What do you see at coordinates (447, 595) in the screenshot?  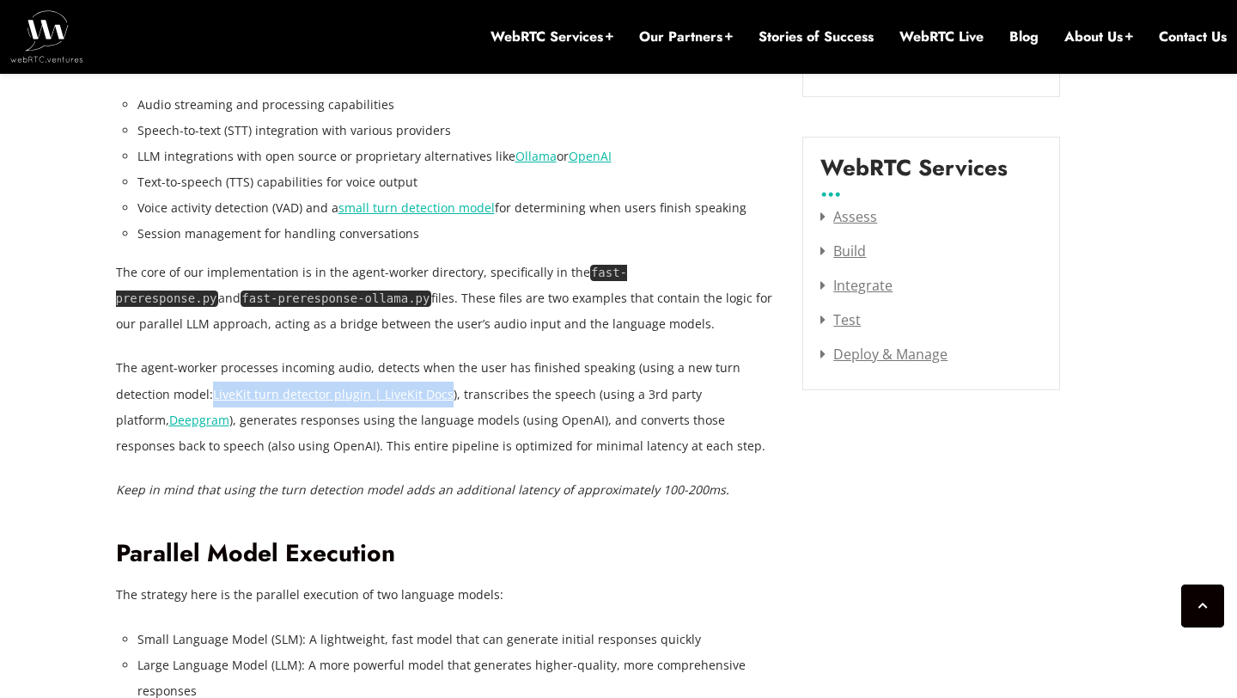 I see `p: The strategy here is the parallel execution of two language models:` at bounding box center [447, 595].